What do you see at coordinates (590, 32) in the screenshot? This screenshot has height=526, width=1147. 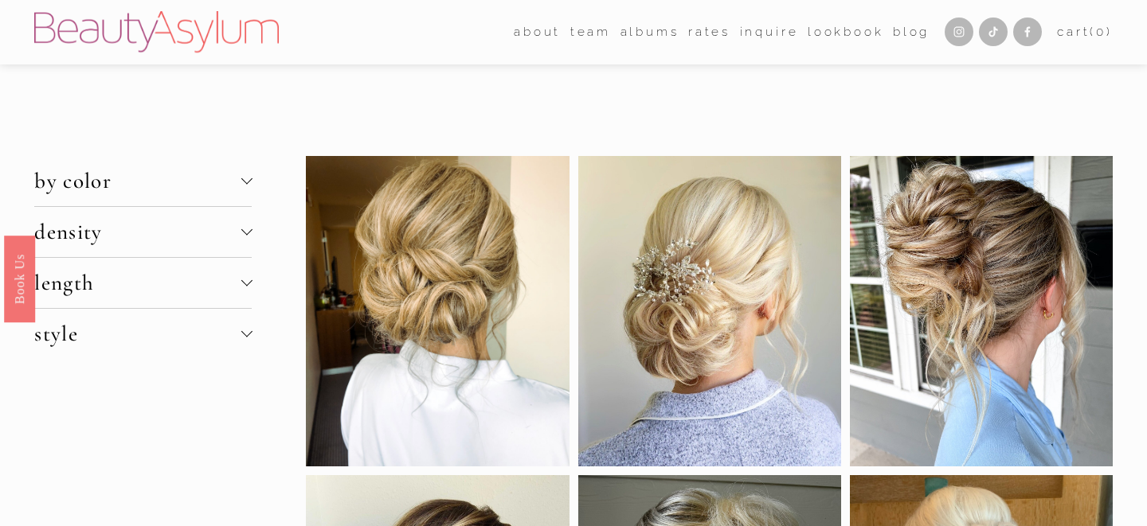 I see `span: team` at bounding box center [590, 32].